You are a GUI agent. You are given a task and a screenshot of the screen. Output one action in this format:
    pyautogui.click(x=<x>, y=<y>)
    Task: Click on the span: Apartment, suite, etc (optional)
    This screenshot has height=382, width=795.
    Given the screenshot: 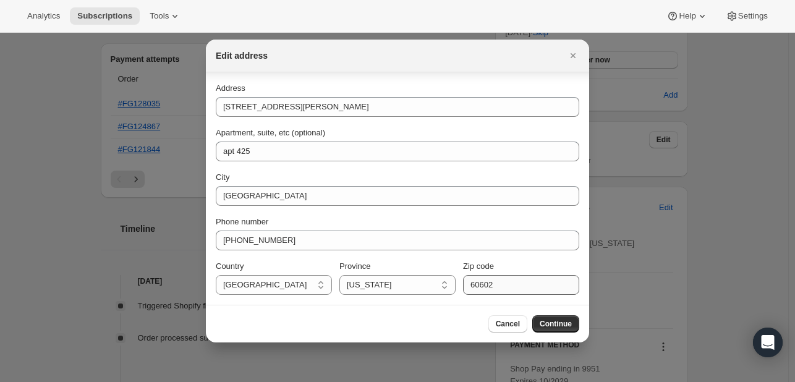 What is the action you would take?
    pyautogui.click(x=270, y=132)
    